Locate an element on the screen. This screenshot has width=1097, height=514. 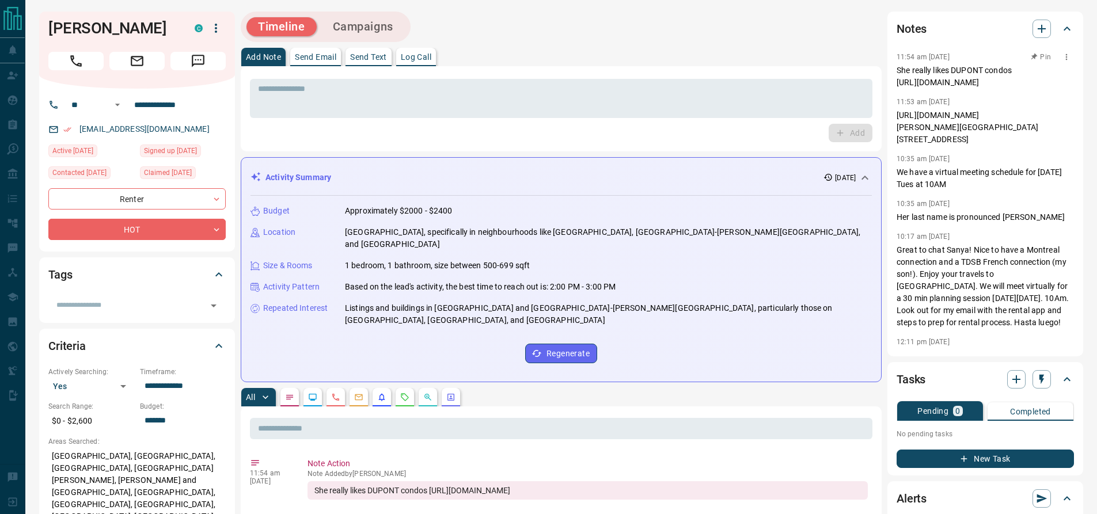
div: Criteria is located at coordinates (137, 346).